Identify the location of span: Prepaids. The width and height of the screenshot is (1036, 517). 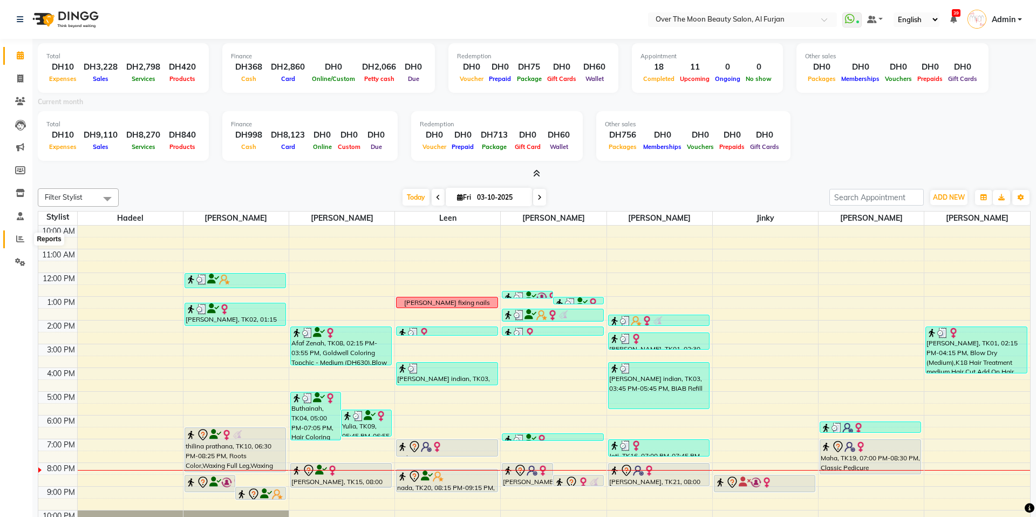
(929, 79).